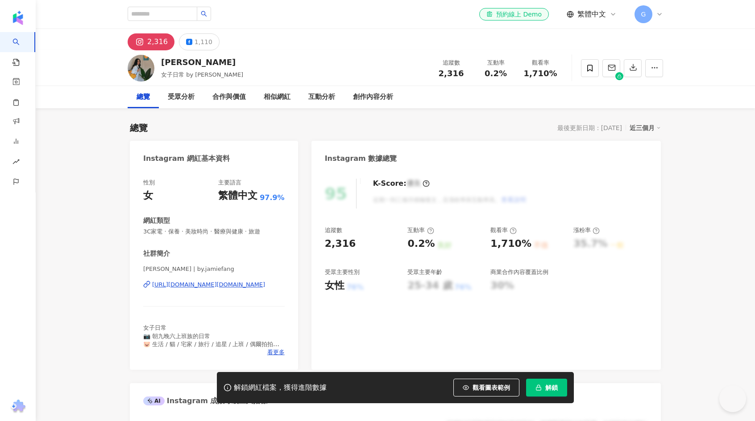 The image size is (755, 421). Describe the element at coordinates (551, 388) in the screenshot. I see `span: 解鎖` at that location.